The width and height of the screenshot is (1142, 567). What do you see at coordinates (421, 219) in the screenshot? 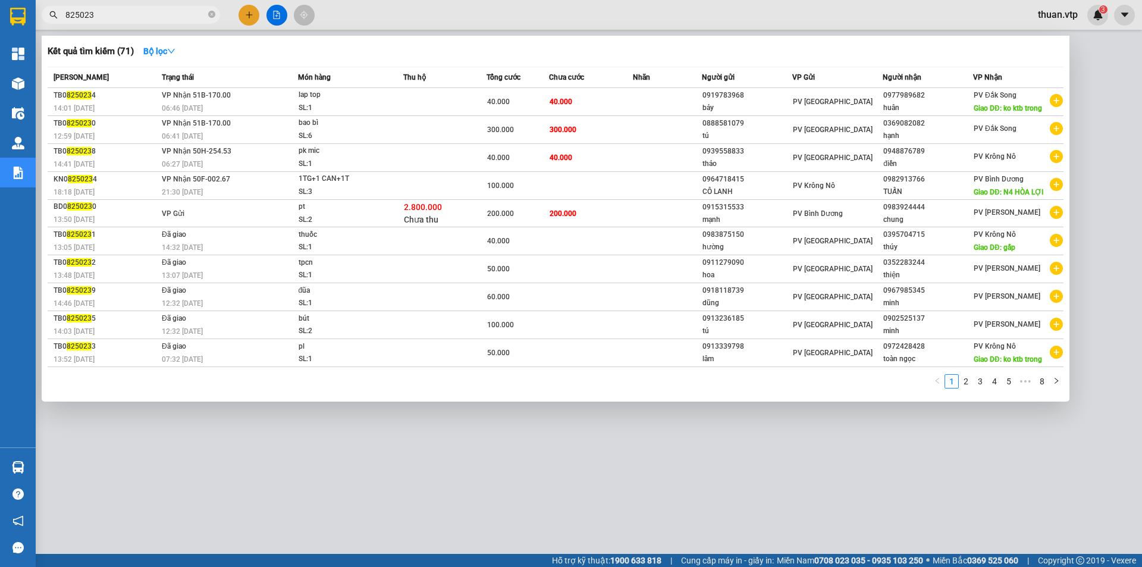
I see `span: Chưa thu` at bounding box center [421, 219].